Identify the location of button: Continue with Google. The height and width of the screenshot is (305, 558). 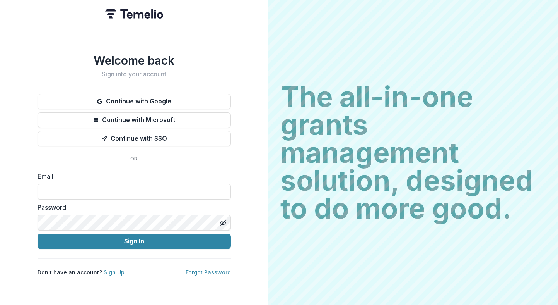
(134, 101).